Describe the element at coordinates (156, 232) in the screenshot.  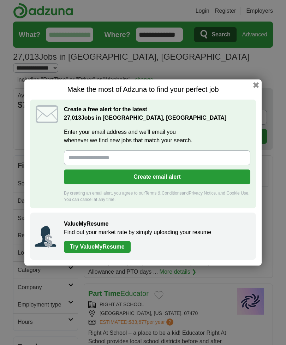
I see `p: Find out your market rate by simply uploading your resume` at that location.